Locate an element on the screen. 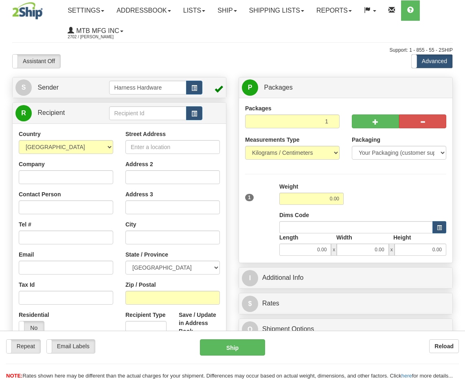 The height and width of the screenshot is (380, 465). a: P Packages is located at coordinates (346, 88).